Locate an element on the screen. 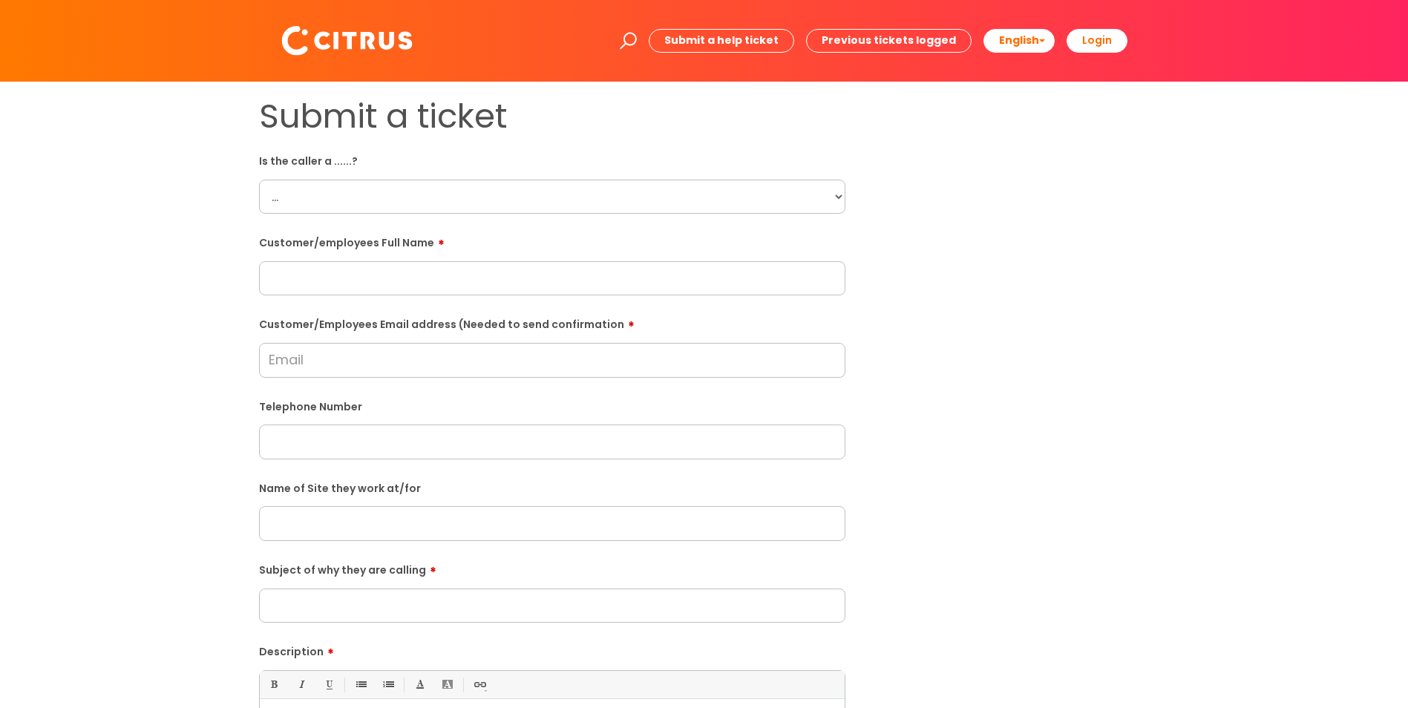 The width and height of the screenshot is (1408, 708). input: Email is located at coordinates (552, 360).